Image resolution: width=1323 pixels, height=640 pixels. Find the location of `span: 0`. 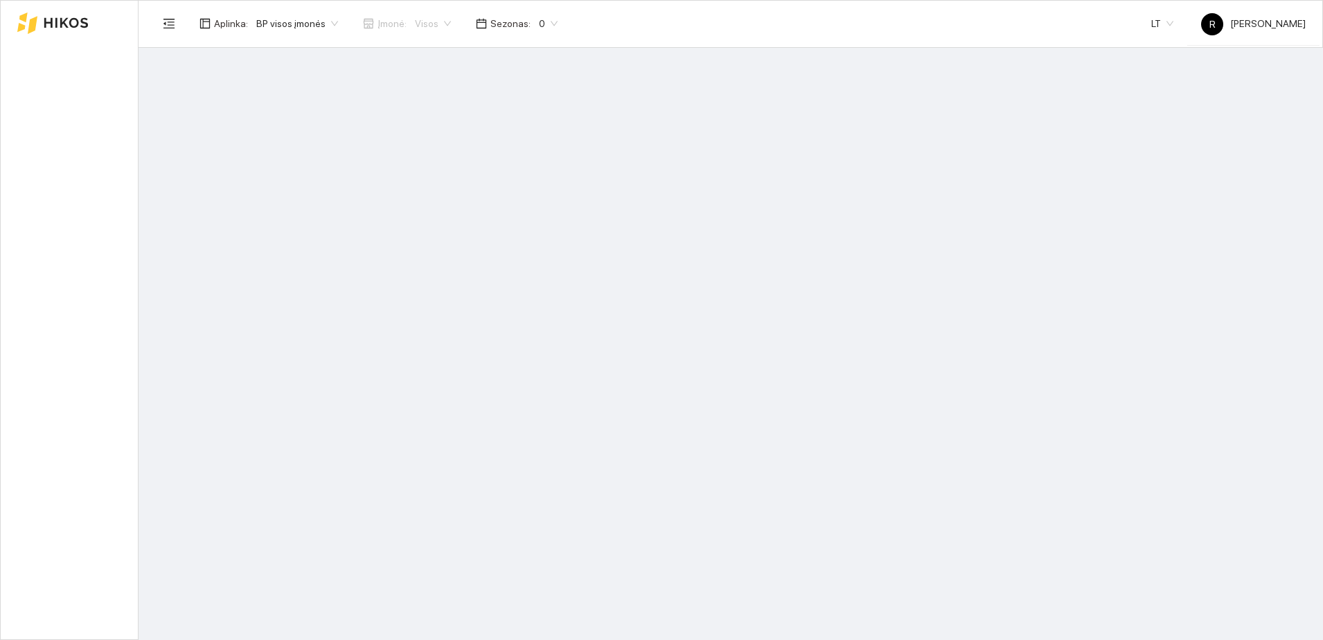

span: 0 is located at coordinates (548, 24).